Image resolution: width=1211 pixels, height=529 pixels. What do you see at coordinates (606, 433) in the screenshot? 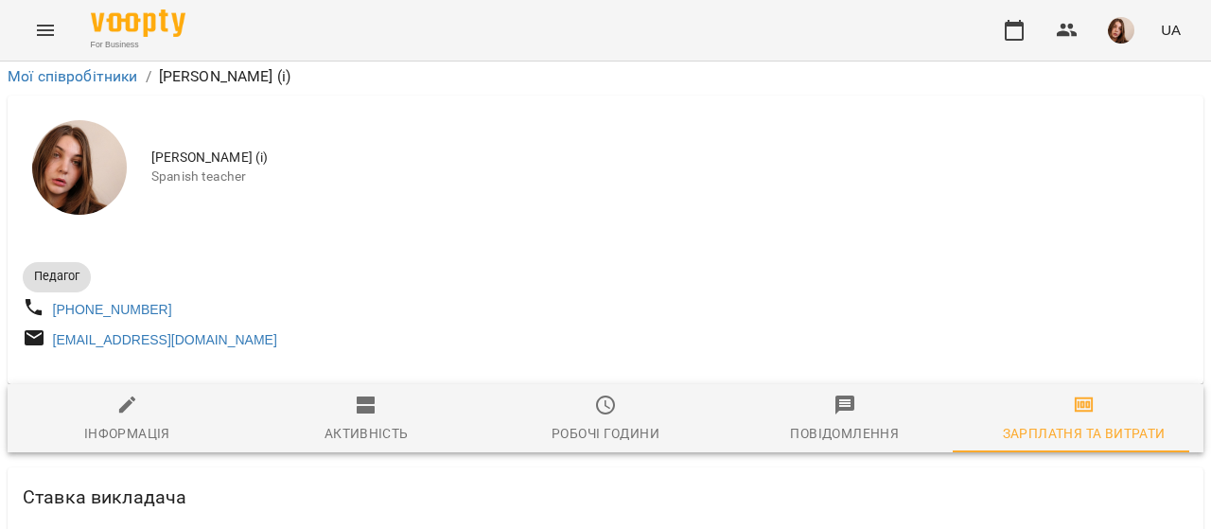
I see `div: Робочі години` at bounding box center [606, 433].